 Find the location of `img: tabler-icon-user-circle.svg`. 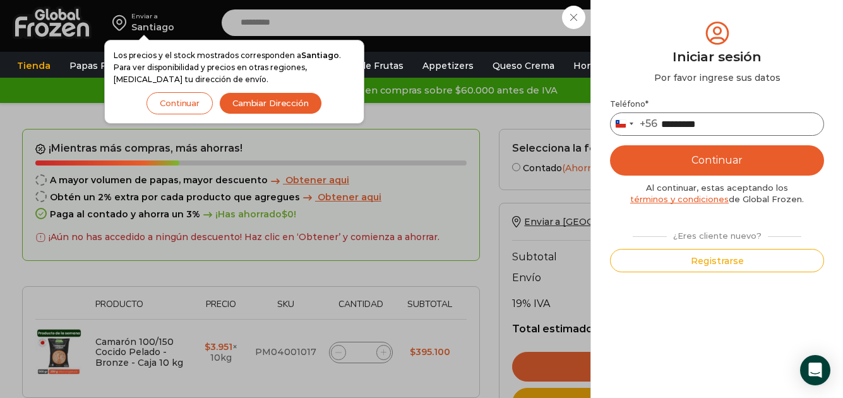

img: tabler-icon-user-circle.svg is located at coordinates (718, 33).